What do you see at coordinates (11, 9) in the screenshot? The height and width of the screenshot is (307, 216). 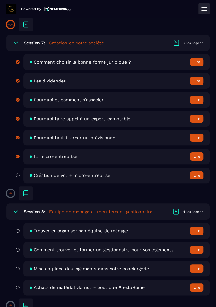 I see `img: logo-branding` at bounding box center [11, 9].